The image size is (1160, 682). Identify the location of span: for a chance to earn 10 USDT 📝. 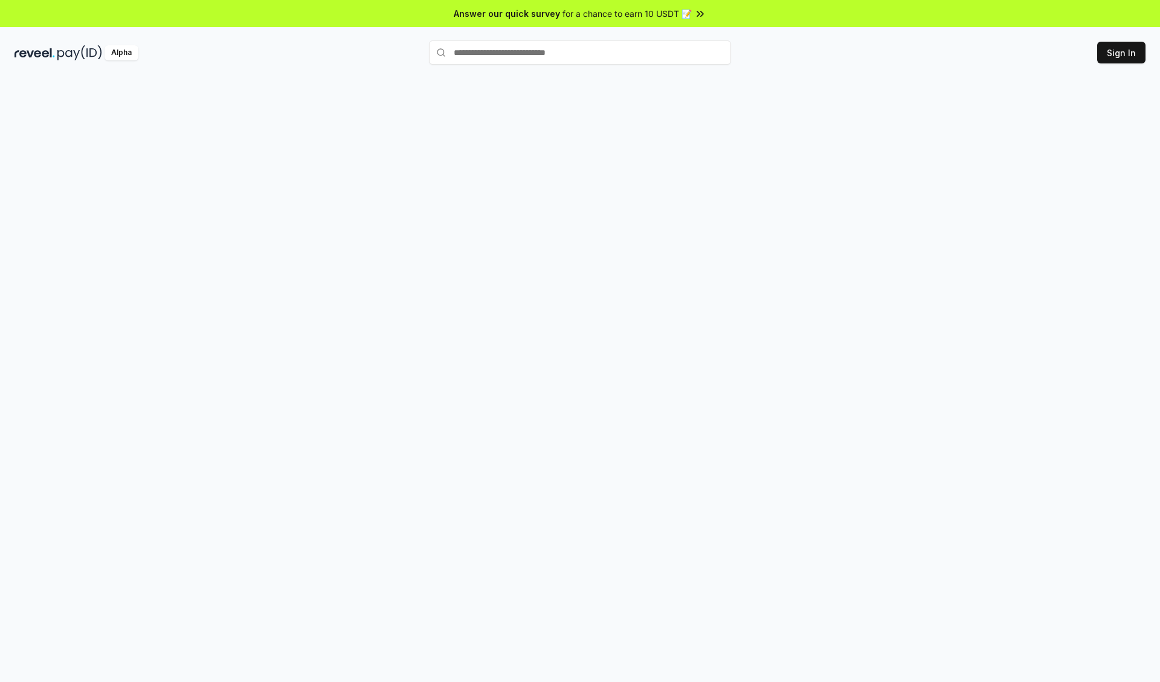
(627, 13).